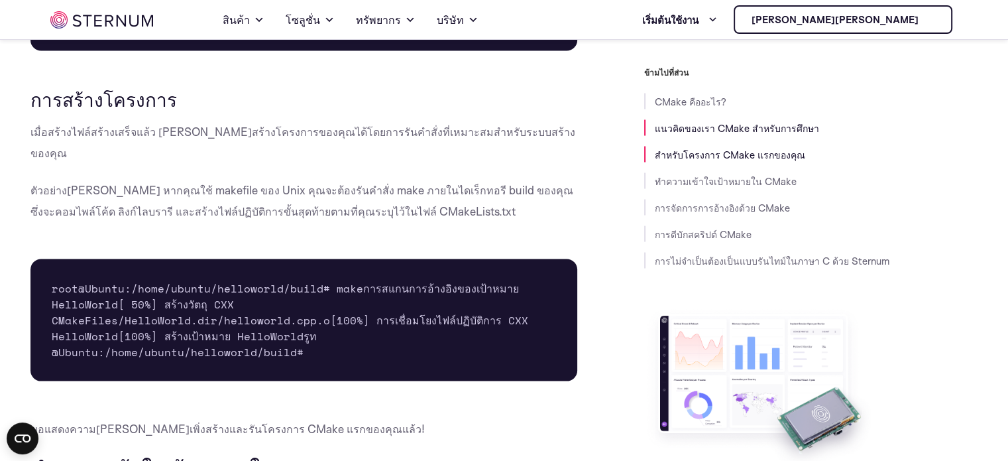  What do you see at coordinates (23, 438) in the screenshot?
I see `button: Open CMP widget` at bounding box center [23, 438].